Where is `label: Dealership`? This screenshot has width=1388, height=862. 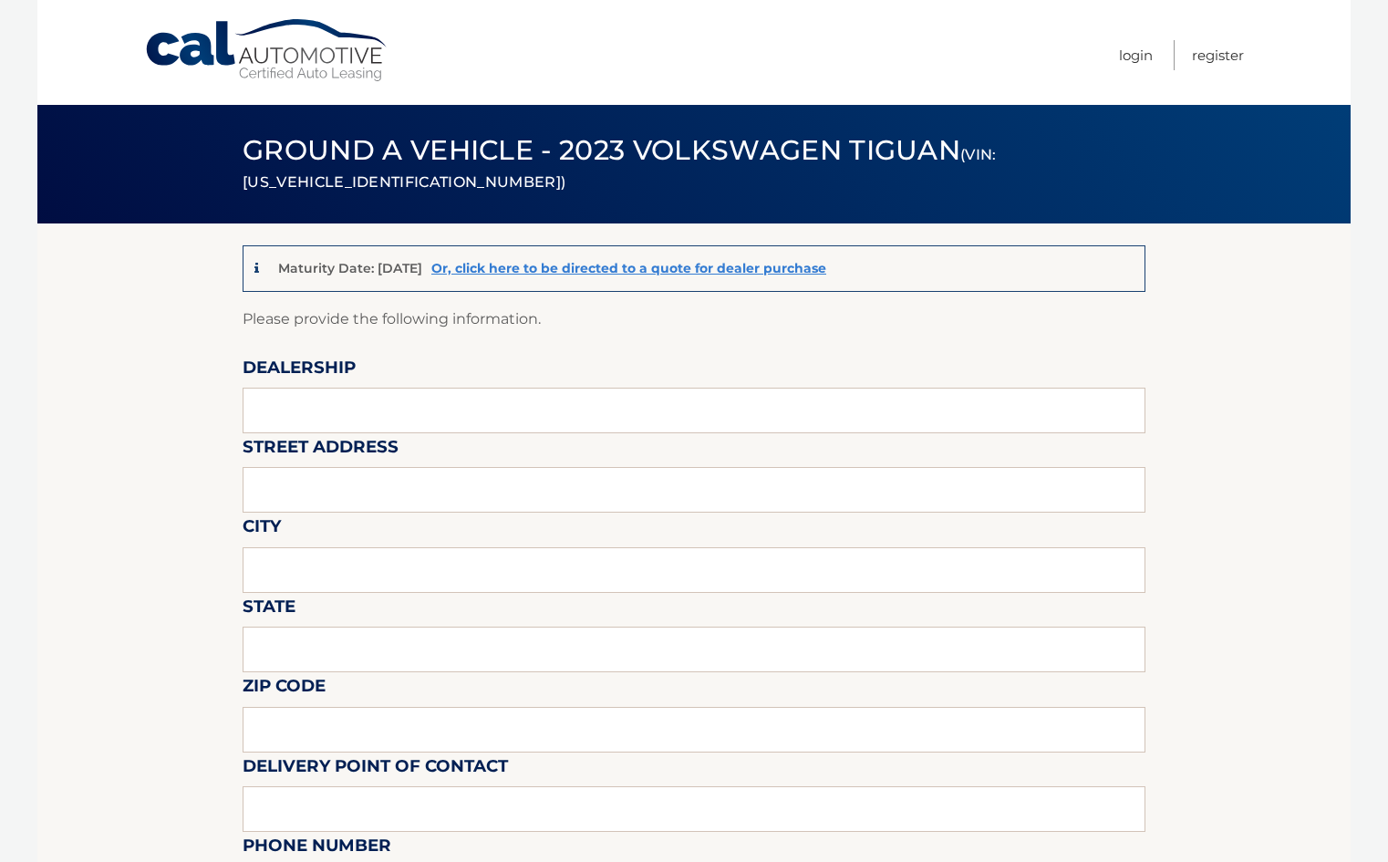
label: Dealership is located at coordinates (299, 370).